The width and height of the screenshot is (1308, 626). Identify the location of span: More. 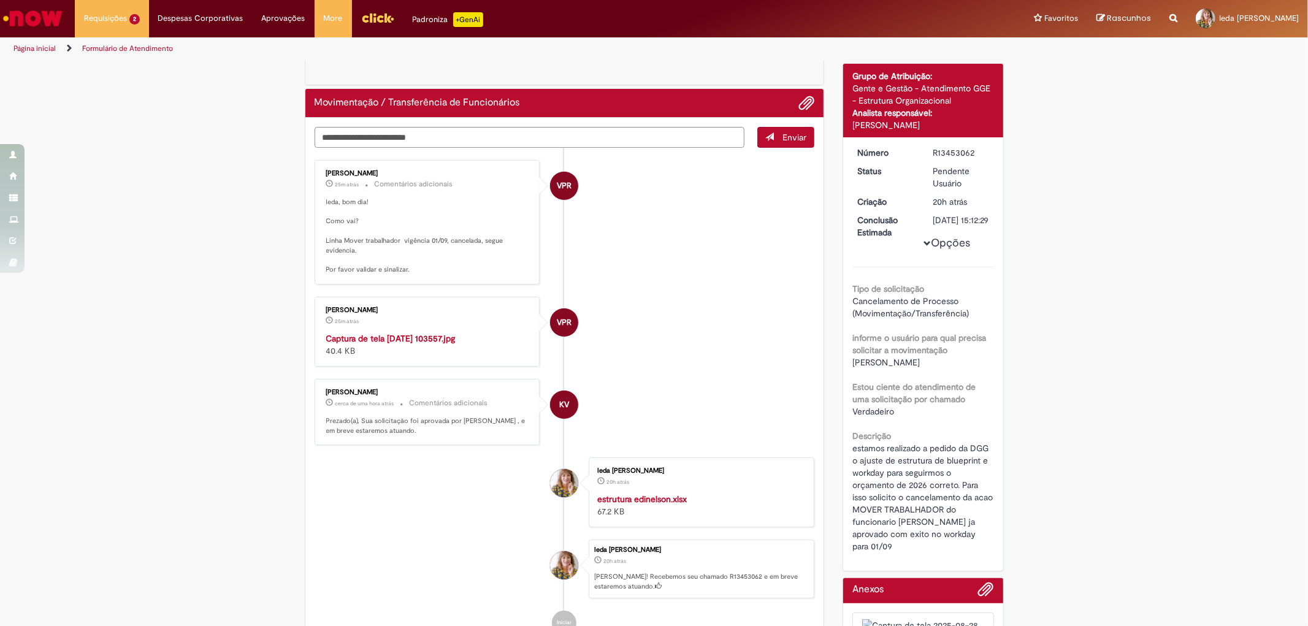
(333, 18).